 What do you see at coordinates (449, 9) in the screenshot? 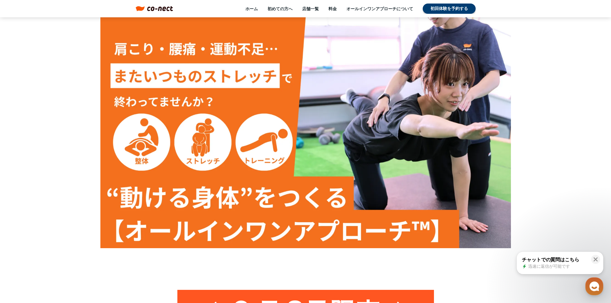
I see `a: 初回体験を予約する` at bounding box center [449, 9].